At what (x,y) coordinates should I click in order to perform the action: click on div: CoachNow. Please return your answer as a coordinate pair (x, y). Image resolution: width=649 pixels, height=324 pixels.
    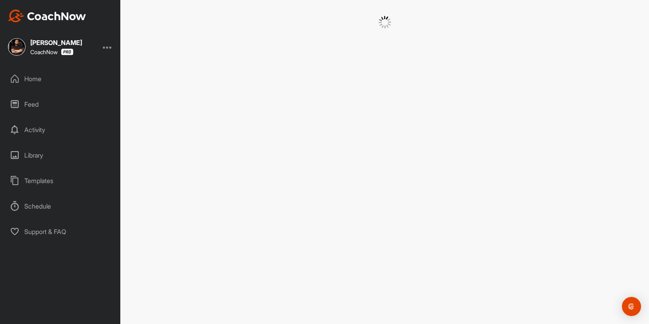
    Looking at the image, I should click on (52, 52).